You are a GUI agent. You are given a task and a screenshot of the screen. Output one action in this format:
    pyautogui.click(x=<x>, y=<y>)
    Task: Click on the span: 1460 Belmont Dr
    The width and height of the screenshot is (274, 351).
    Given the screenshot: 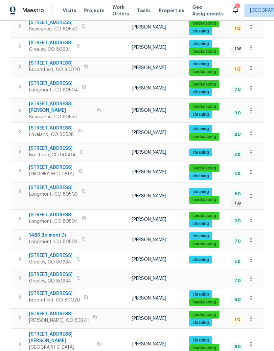 What is the action you would take?
    pyautogui.click(x=53, y=236)
    